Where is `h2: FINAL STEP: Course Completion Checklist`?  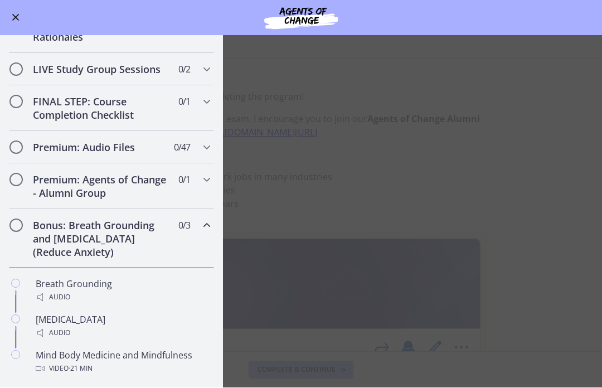 h2: FINAL STEP: Course Completion Checklist is located at coordinates (101, 109).